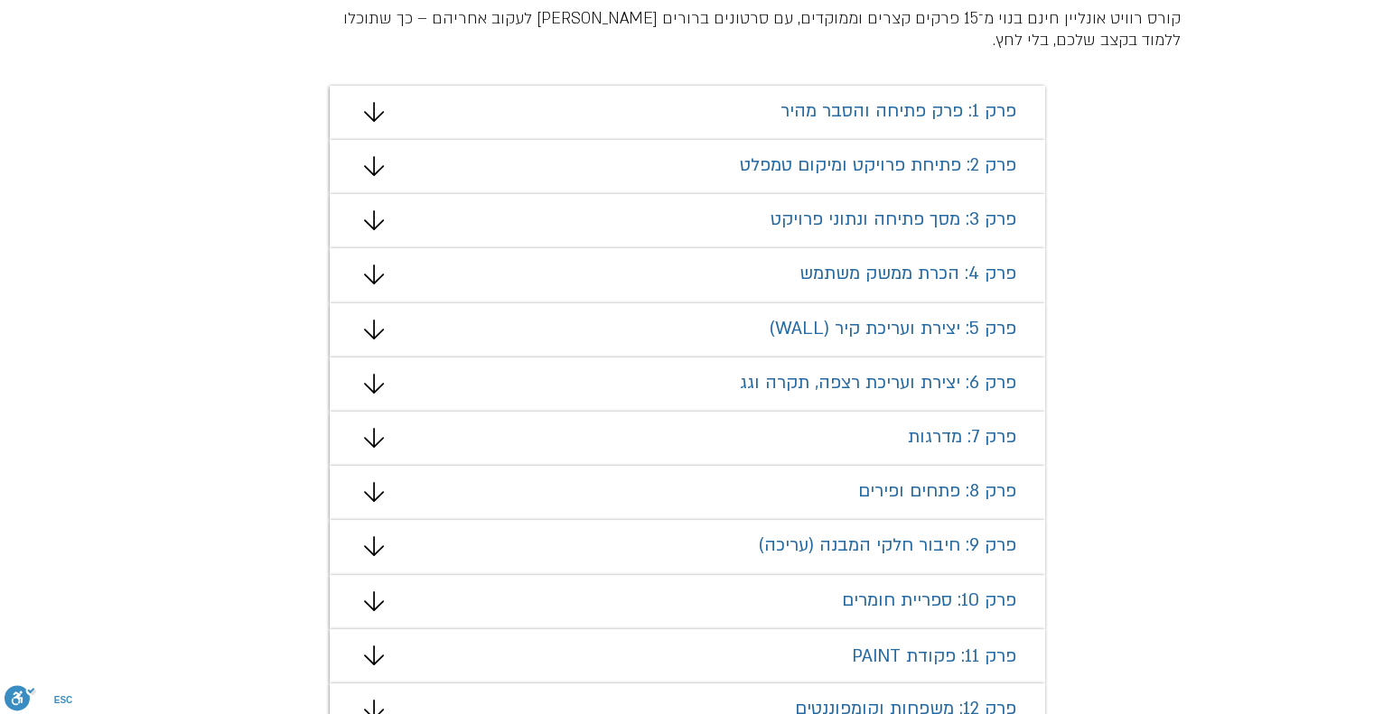  I want to click on span: פרק 9: חיבור חלקי המבנה (עריכה), so click(887, 545).